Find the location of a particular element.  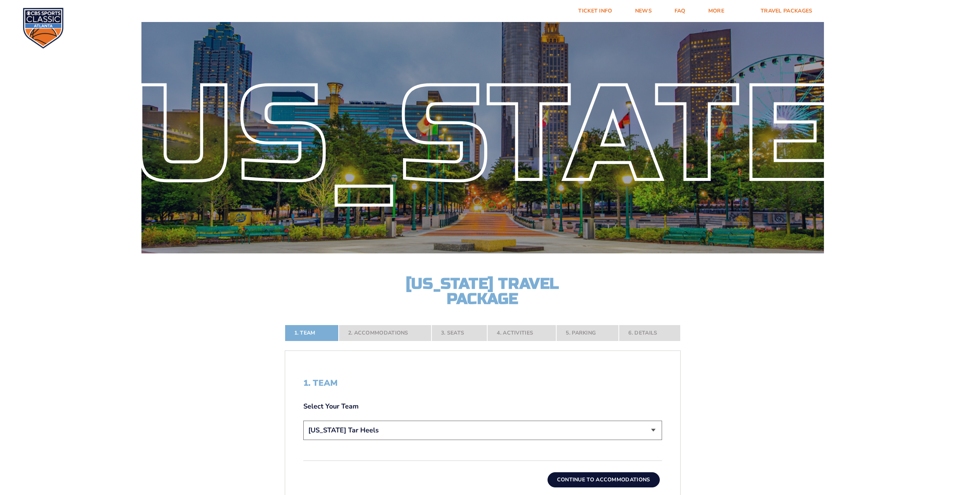

h2: 1. Team is located at coordinates (483, 383).